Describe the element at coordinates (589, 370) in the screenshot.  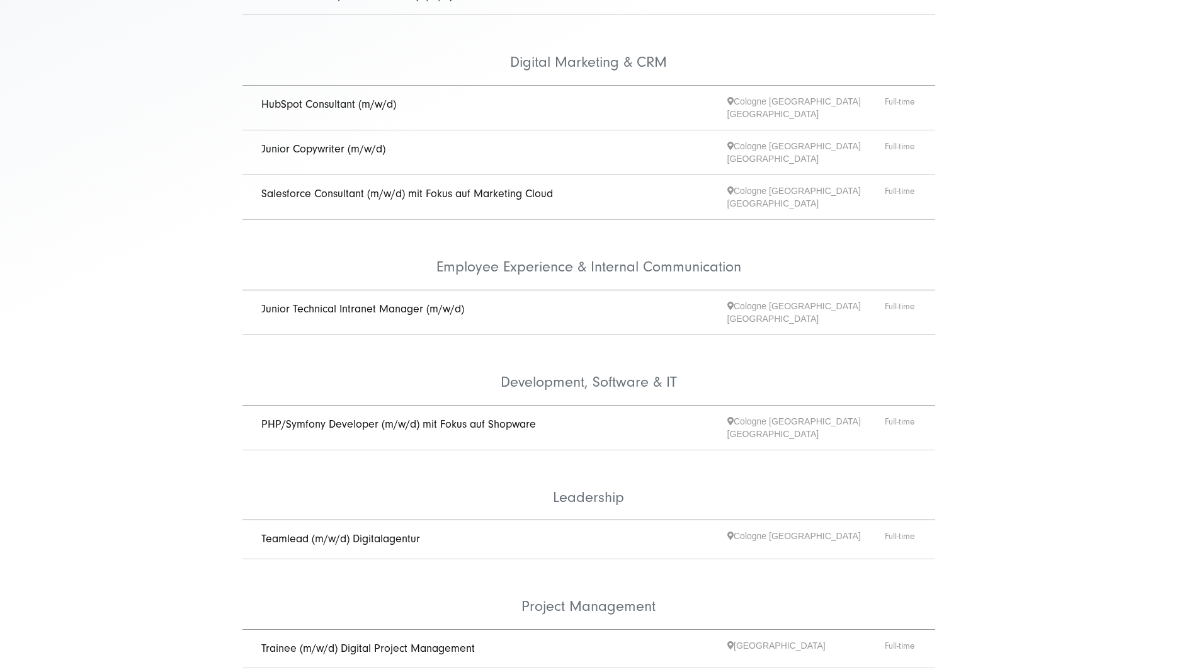
I see `li: Development, Software & IT` at that location.